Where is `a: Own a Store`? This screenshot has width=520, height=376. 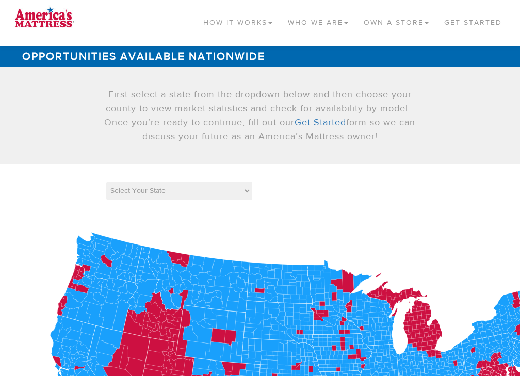 a: Own a Store is located at coordinates (396, 20).